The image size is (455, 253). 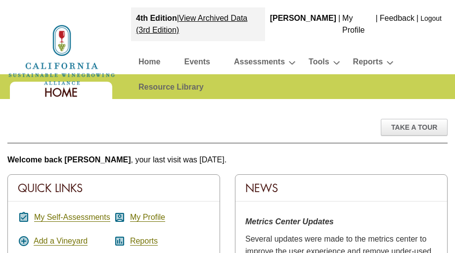 I want to click on a: Tools, so click(x=318, y=63).